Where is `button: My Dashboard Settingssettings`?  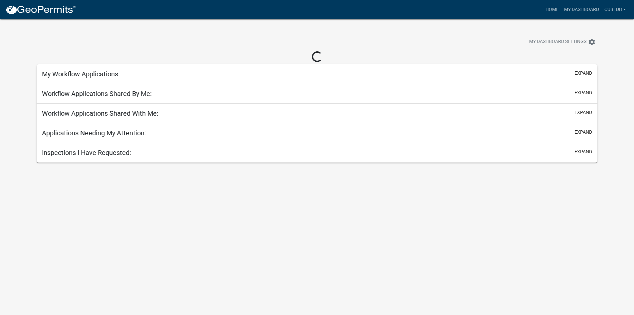
button: My Dashboard Settingssettings is located at coordinates (563, 42).